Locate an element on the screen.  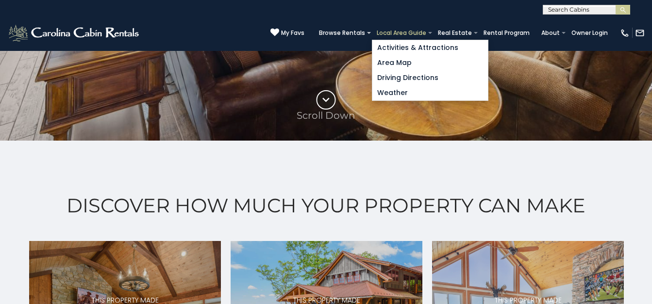
a: My Favs is located at coordinates (287, 33).